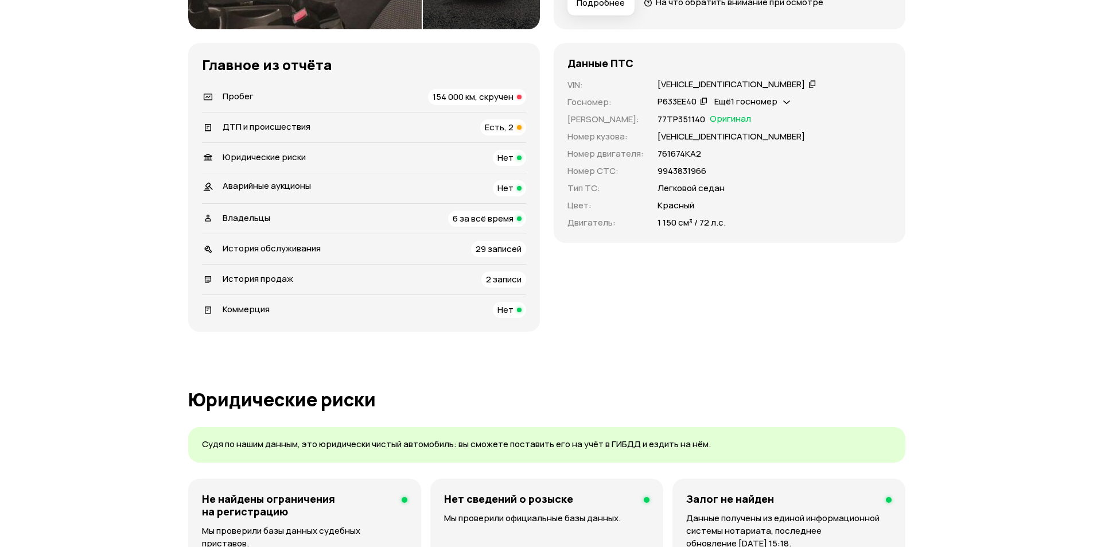 The width and height of the screenshot is (1093, 547). I want to click on p: Двигатель :, so click(605, 223).